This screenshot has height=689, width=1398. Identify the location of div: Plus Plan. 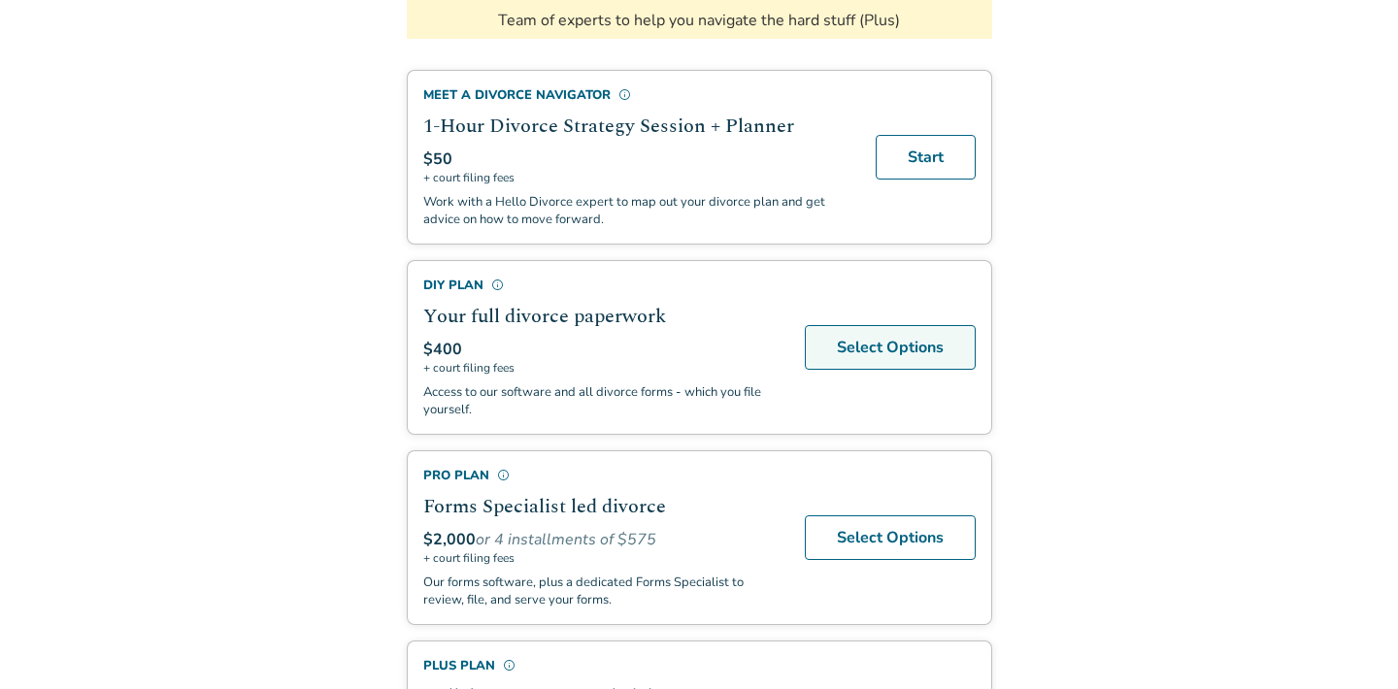
(602, 666).